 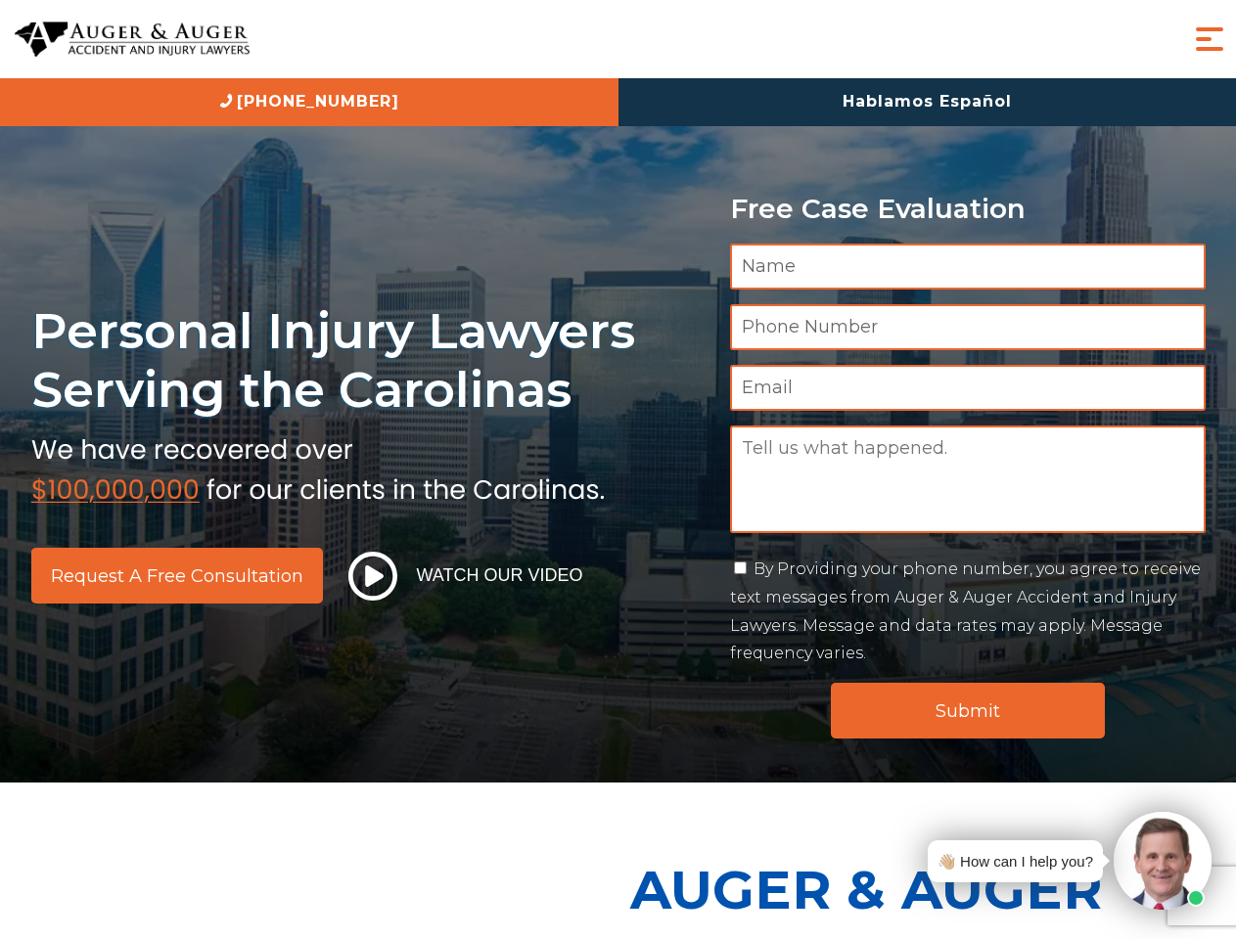 What do you see at coordinates (968, 327) in the screenshot?
I see `input: Phone Number` at bounding box center [968, 327].